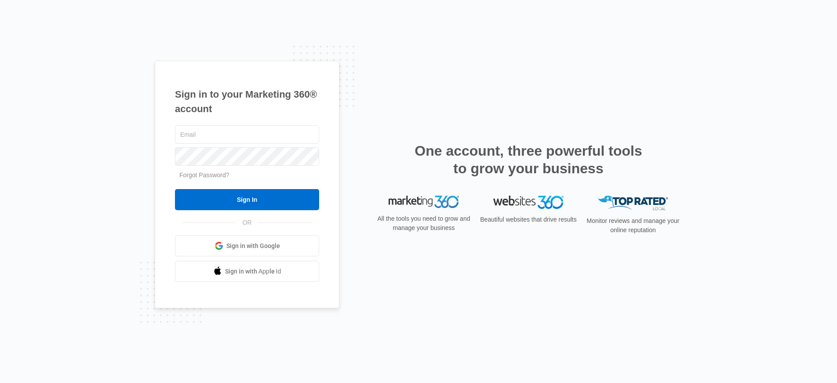 This screenshot has width=837, height=383. I want to click on p: Monitor reviews and manage your online reputation, so click(633, 226).